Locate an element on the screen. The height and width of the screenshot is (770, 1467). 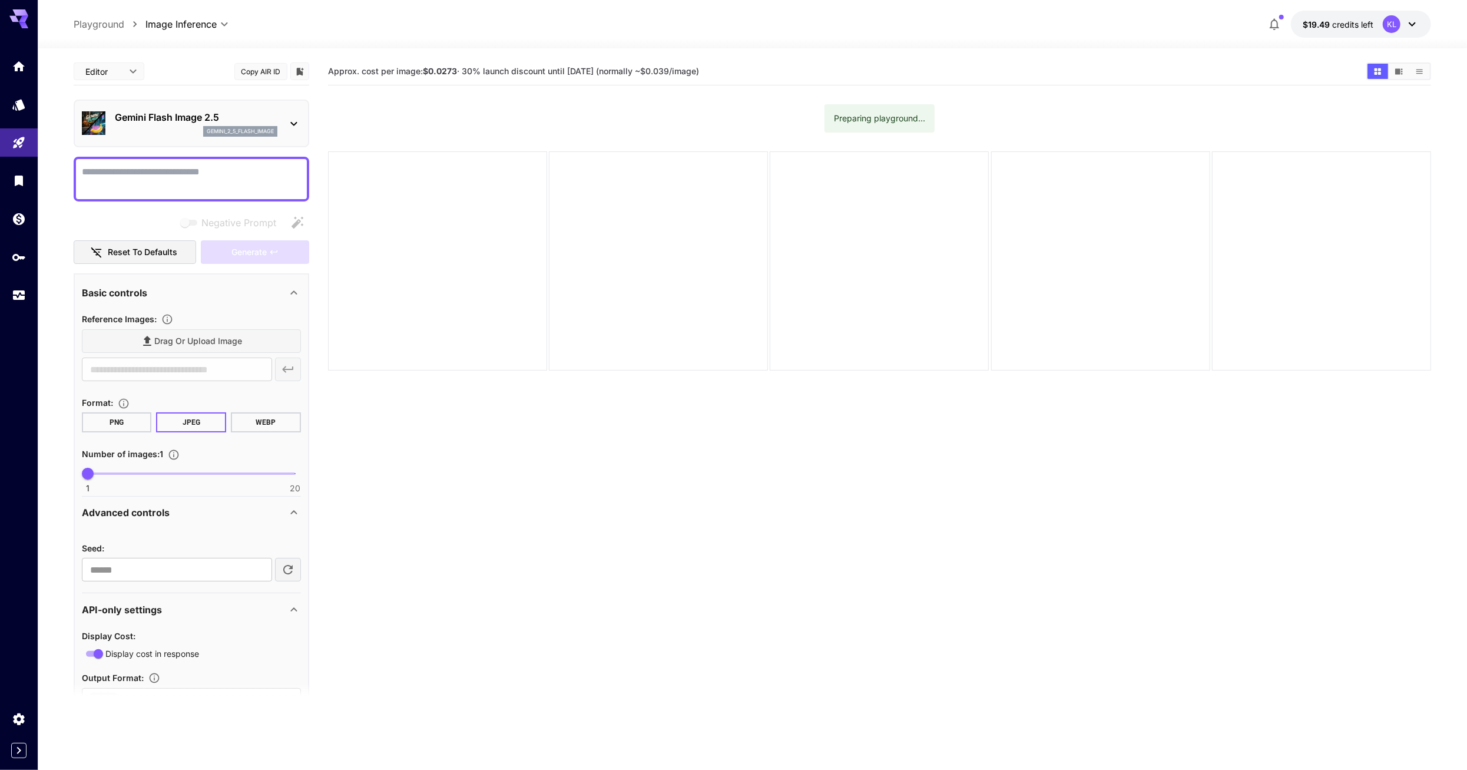
button: JPEG is located at coordinates (191, 422).